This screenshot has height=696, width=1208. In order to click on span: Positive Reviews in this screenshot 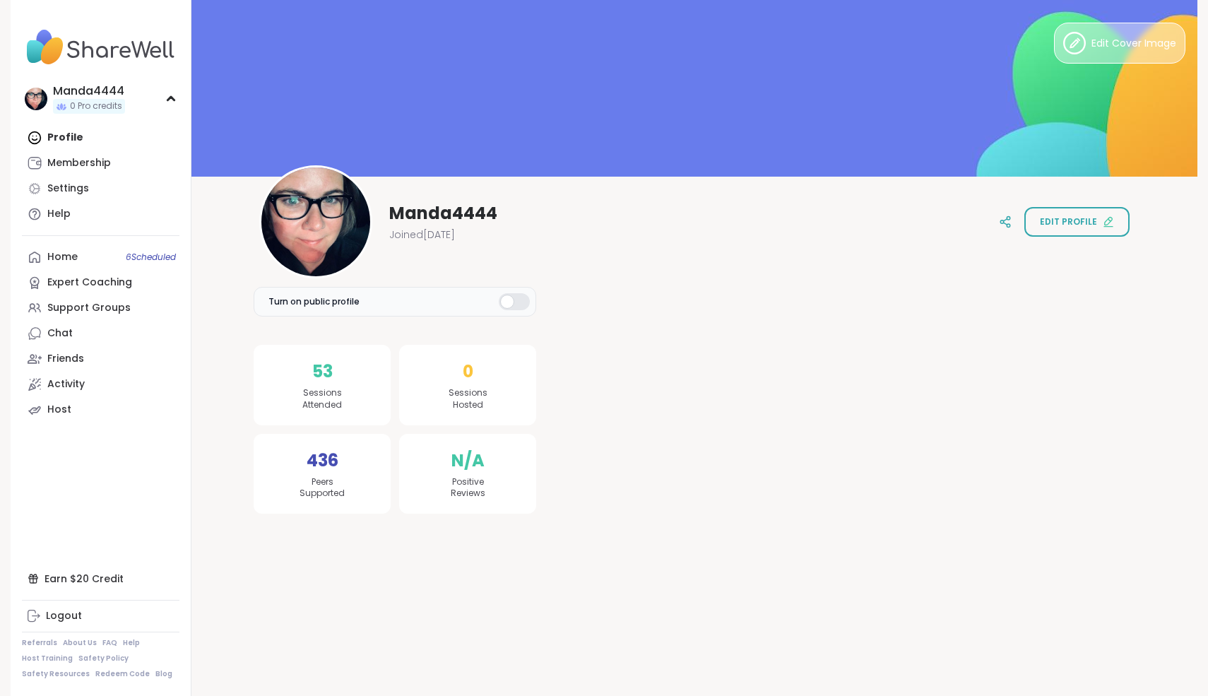, I will do `click(468, 488)`.